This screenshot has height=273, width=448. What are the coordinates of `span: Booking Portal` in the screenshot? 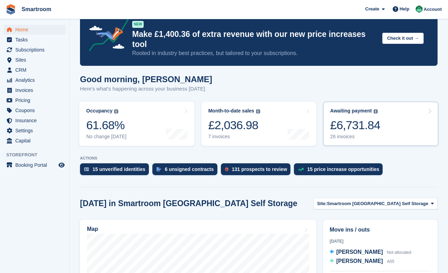 It's located at (36, 165).